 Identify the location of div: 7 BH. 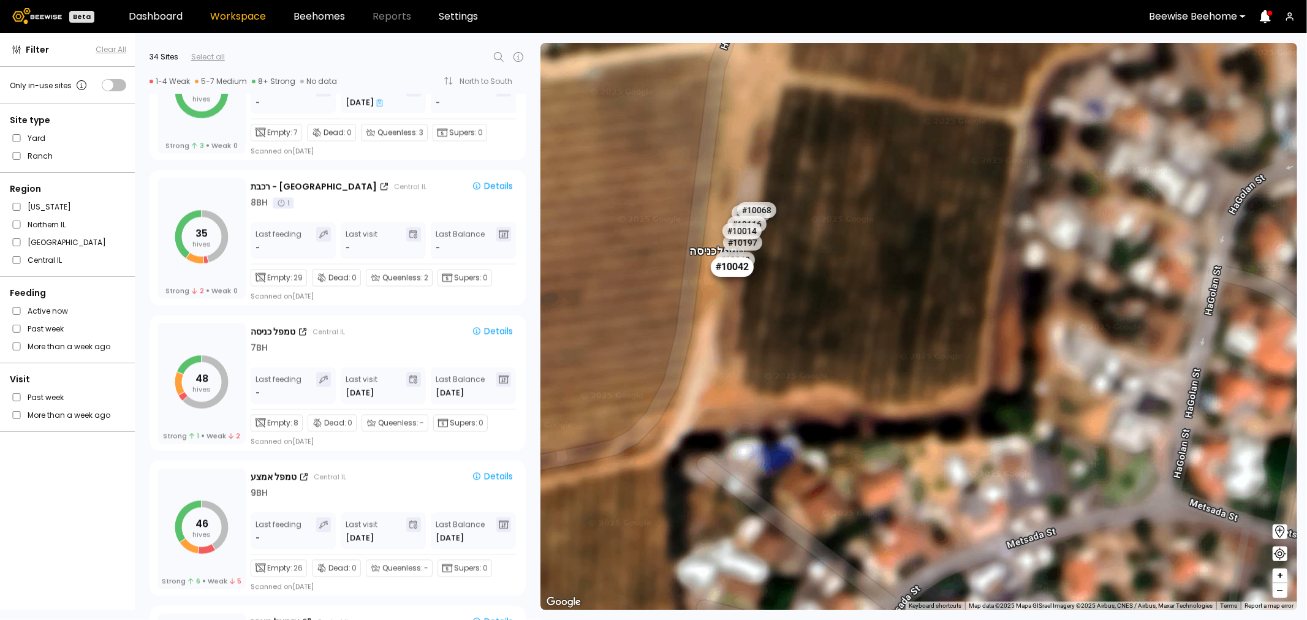
(259, 347).